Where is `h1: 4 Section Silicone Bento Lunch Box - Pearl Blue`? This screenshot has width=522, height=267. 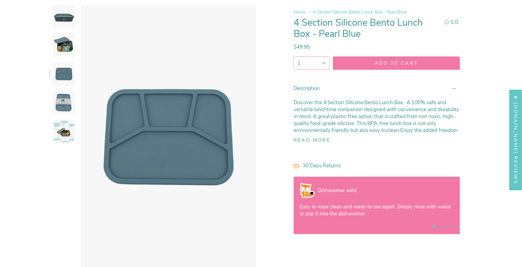
h1: 4 Section Silicone Bento Lunch Box - Pearl Blue is located at coordinates (366, 28).